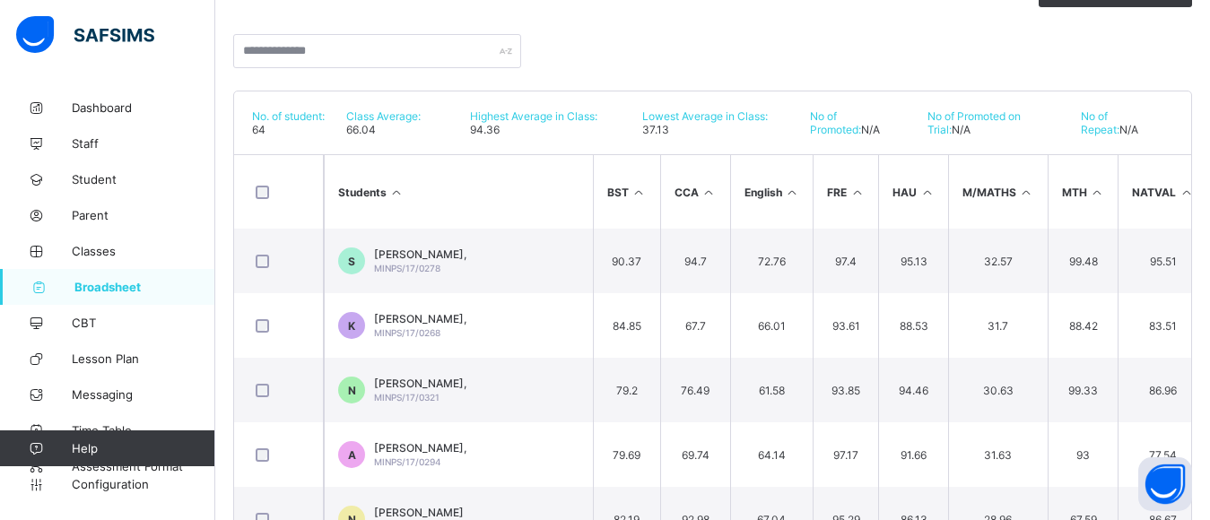 The image size is (1210, 520). I want to click on td: 99.48, so click(1083, 261).